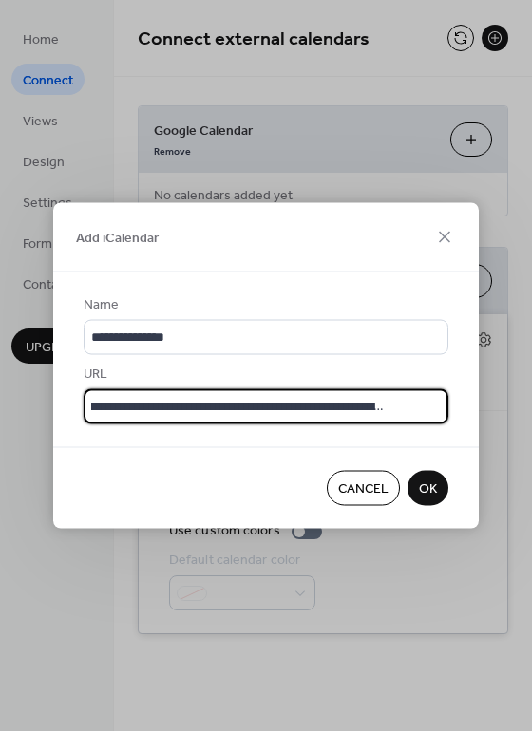  I want to click on button: Cancel, so click(363, 488).